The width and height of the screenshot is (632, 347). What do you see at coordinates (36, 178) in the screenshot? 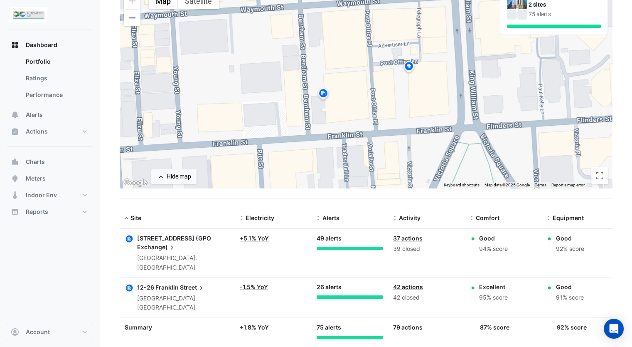
I see `span: Meters` at bounding box center [36, 178].